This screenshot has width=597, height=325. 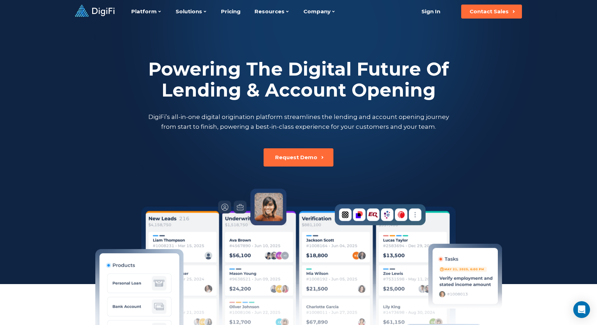 What do you see at coordinates (492, 12) in the screenshot?
I see `a: Contact Sales` at bounding box center [492, 12].